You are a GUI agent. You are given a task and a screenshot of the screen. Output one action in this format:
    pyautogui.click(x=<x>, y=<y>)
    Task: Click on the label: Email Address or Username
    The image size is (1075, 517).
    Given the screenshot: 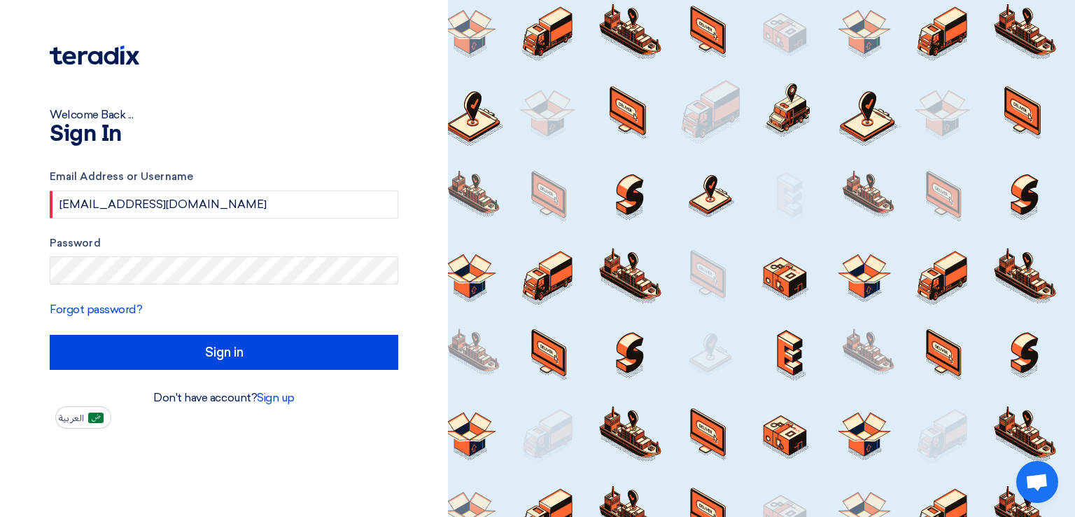 What is the action you would take?
    pyautogui.click(x=224, y=176)
    